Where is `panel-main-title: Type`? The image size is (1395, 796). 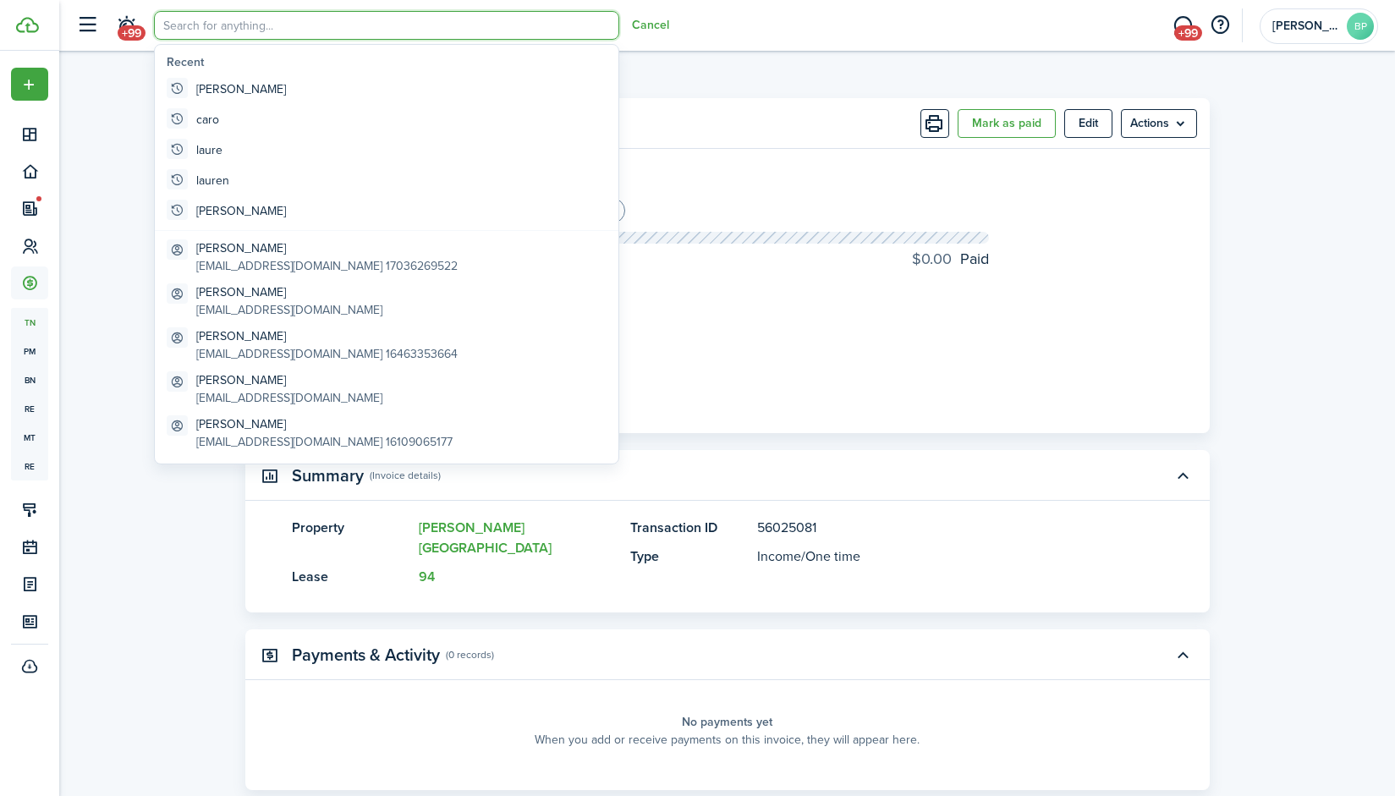
panel-main-title: Type is located at coordinates (689, 556).